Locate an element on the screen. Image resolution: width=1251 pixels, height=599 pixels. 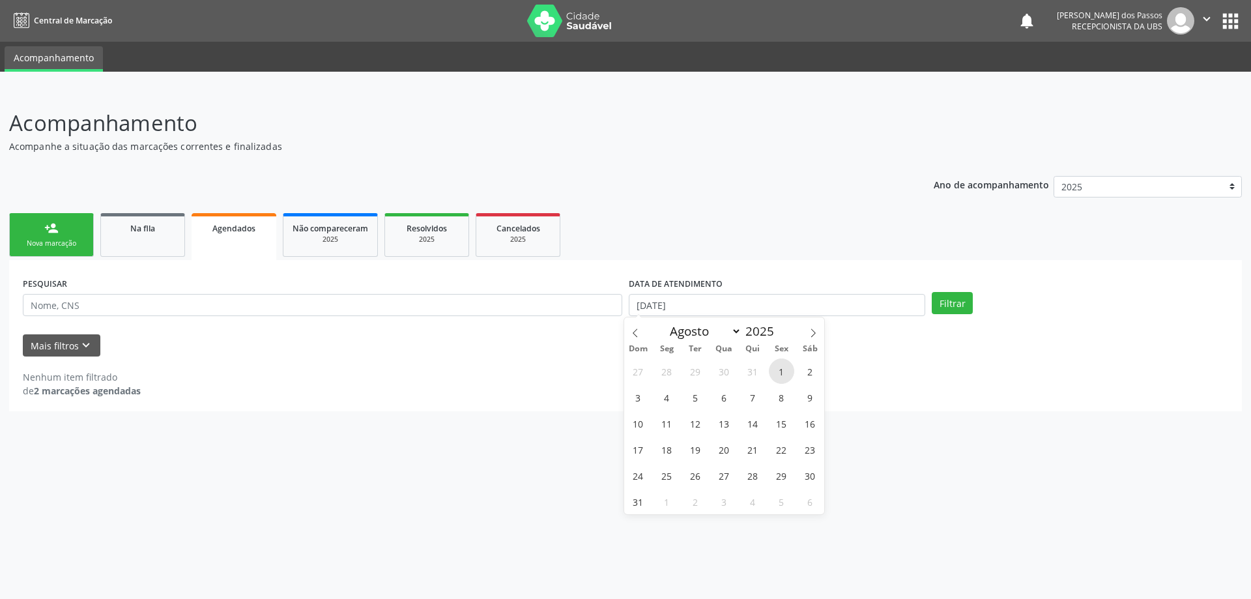
a: Central de Marcação is located at coordinates (61, 20).